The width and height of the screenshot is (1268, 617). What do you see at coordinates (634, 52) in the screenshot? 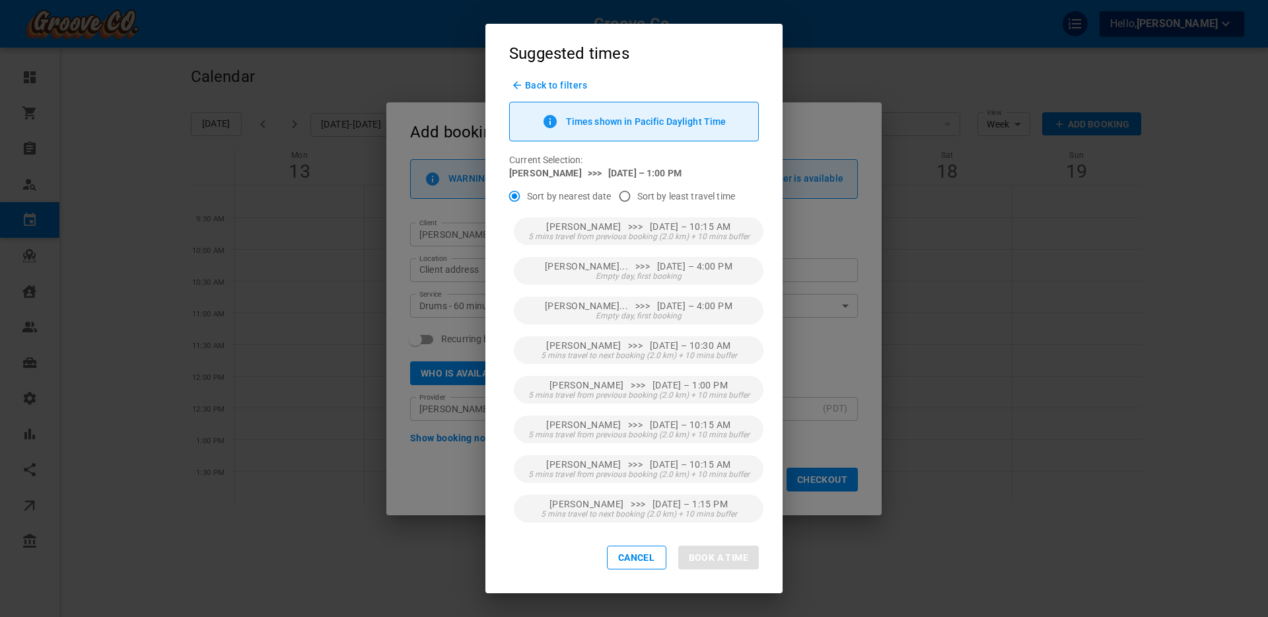
I see `h2: Suggested times` at bounding box center [634, 52].